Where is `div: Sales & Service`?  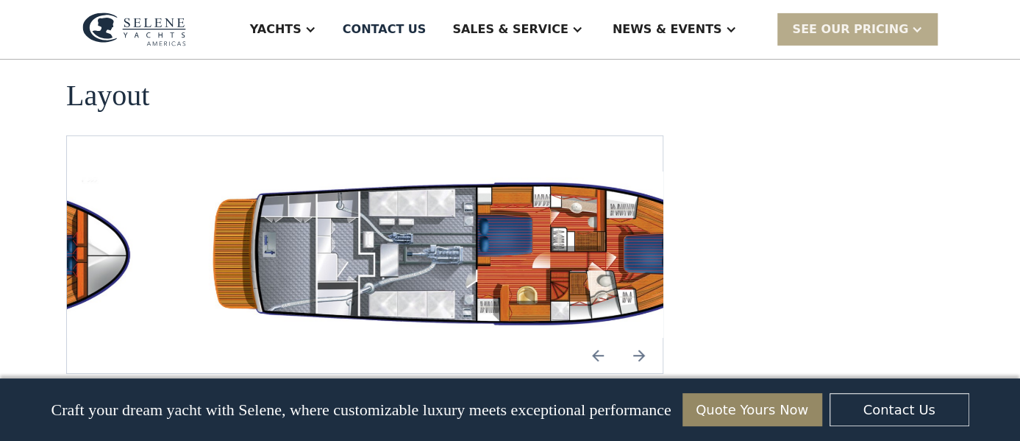
div: Sales & Service is located at coordinates (510, 29).